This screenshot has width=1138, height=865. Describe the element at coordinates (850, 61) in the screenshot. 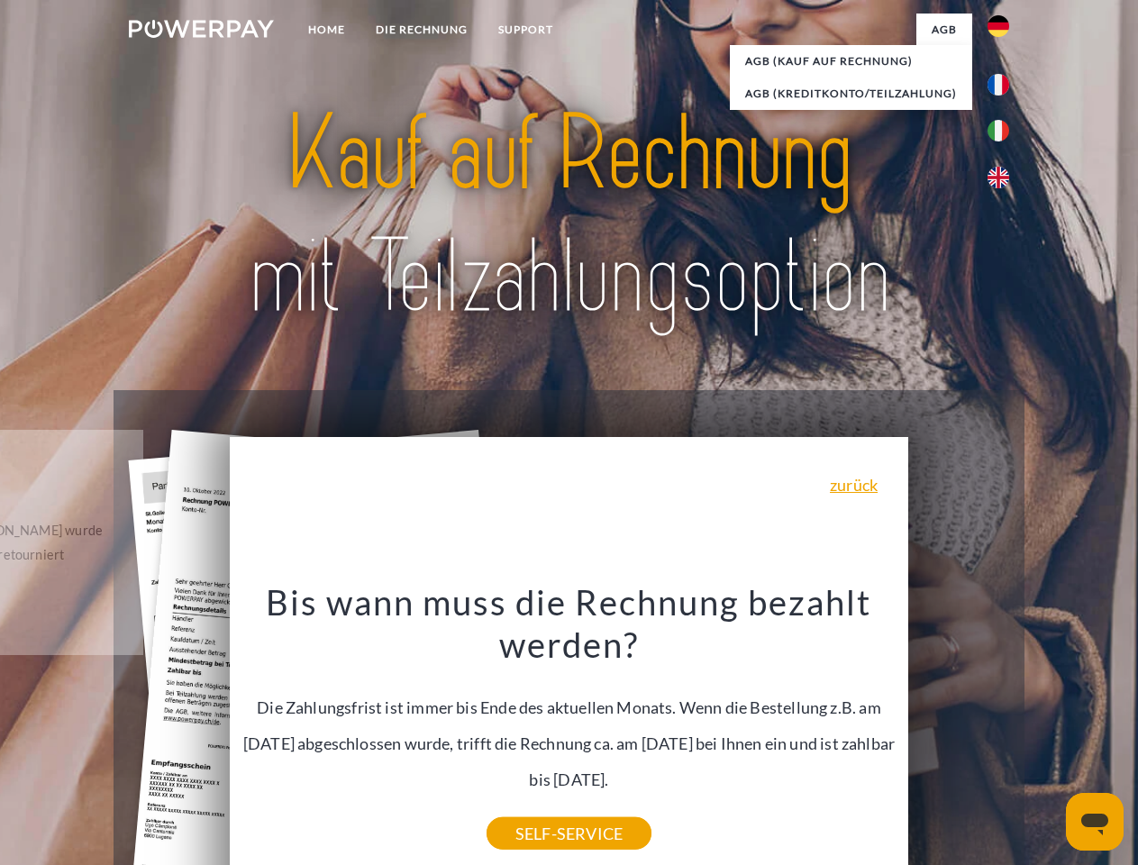

I see `a: AGB (Kauf auf Rechnung)` at that location.